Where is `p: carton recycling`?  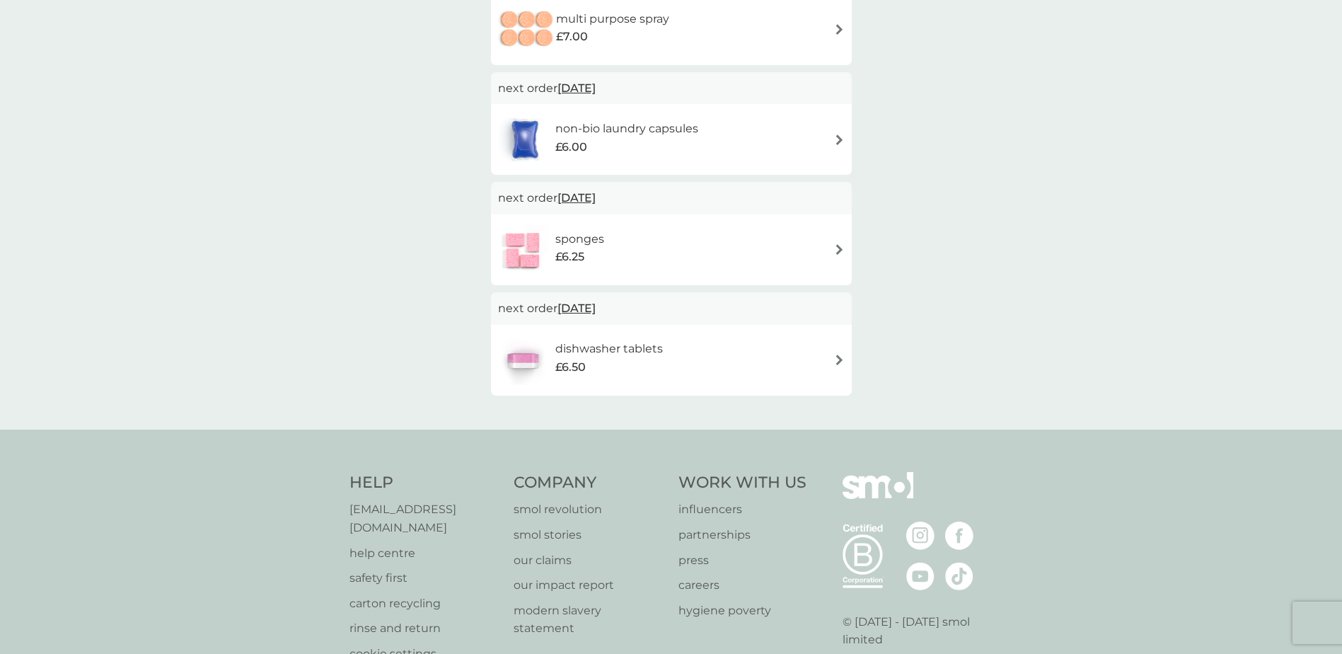 p: carton recycling is located at coordinates (424, 603).